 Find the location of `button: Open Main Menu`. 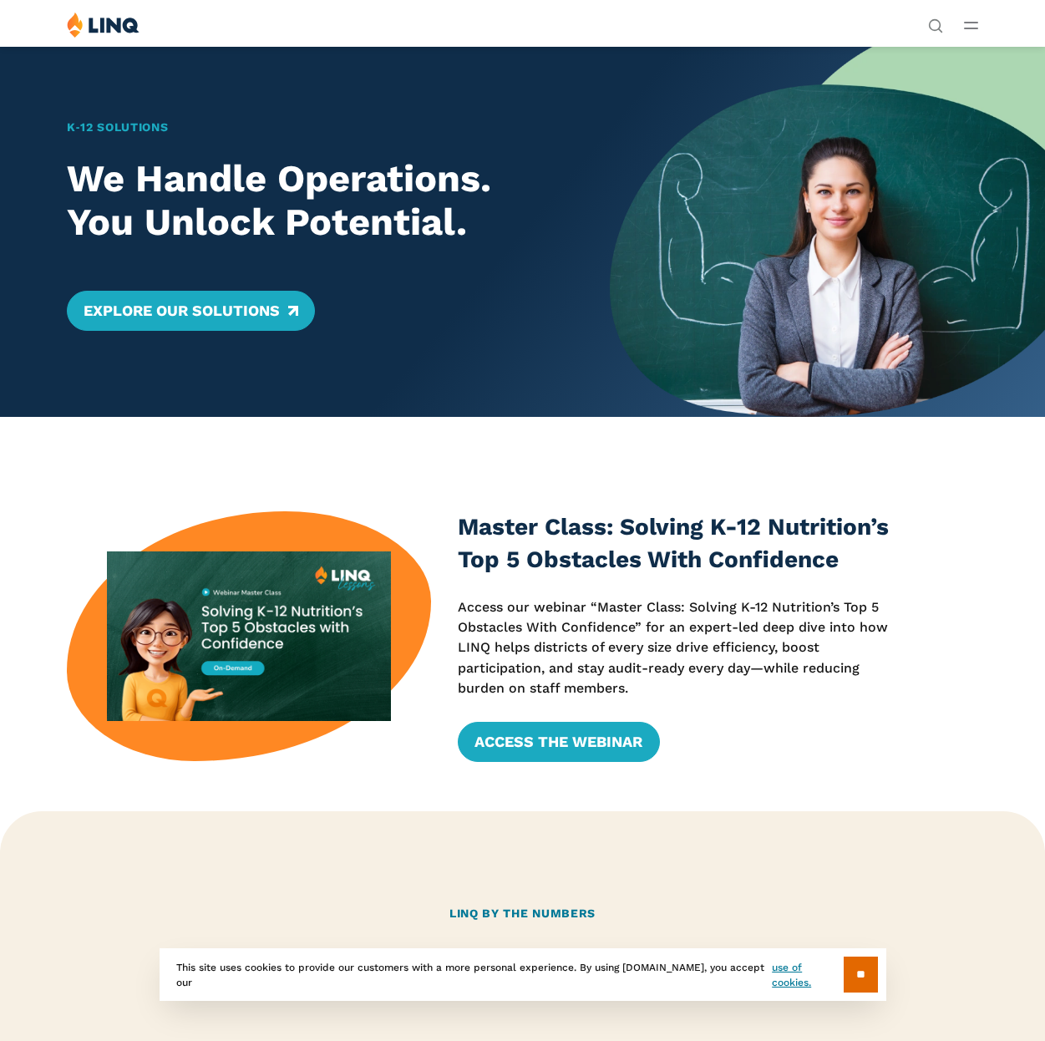

button: Open Main Menu is located at coordinates (971, 25).